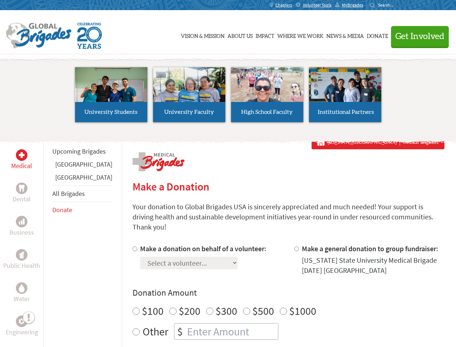 This screenshot has height=347, width=456. Describe the element at coordinates (22, 155) in the screenshot. I see `div: Medical` at that location.